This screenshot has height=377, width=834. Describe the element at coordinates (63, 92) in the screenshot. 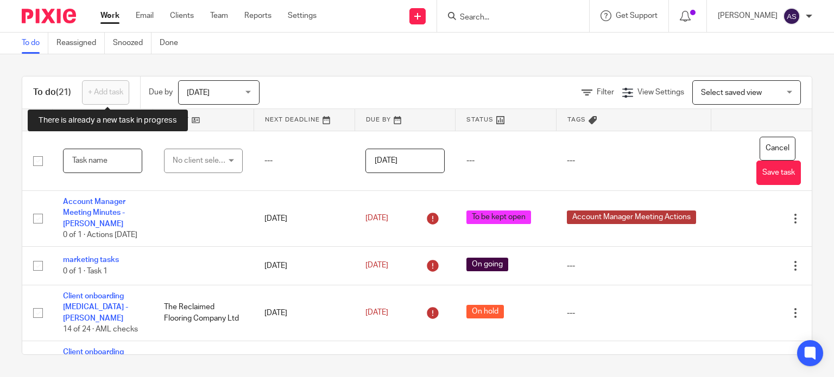

I see `span: (21)` at that location.